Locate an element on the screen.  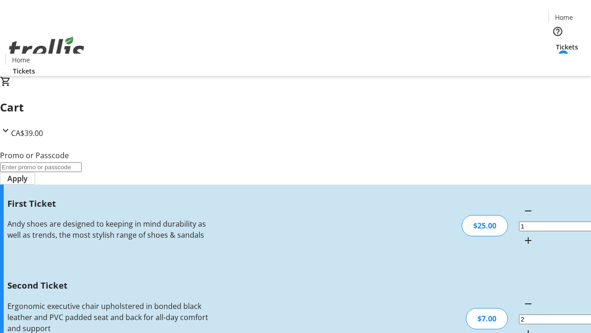
div: $7.00 is located at coordinates (487, 318).